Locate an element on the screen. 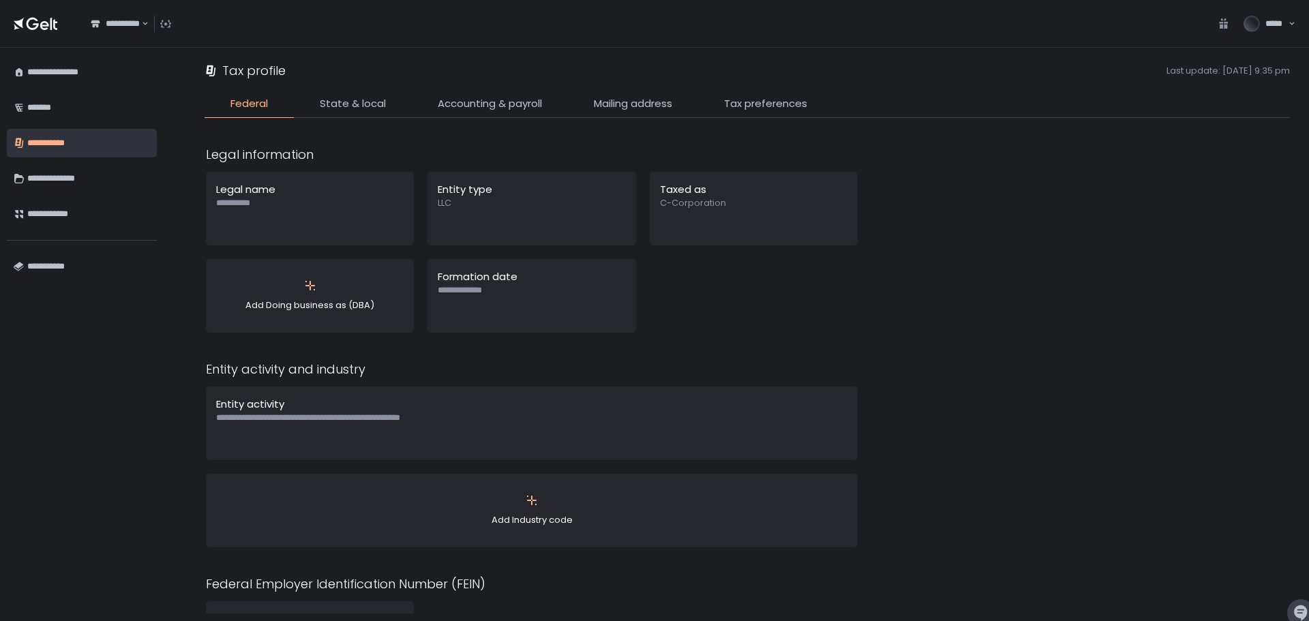 The height and width of the screenshot is (621, 1309). span: Entity type is located at coordinates (465, 189).